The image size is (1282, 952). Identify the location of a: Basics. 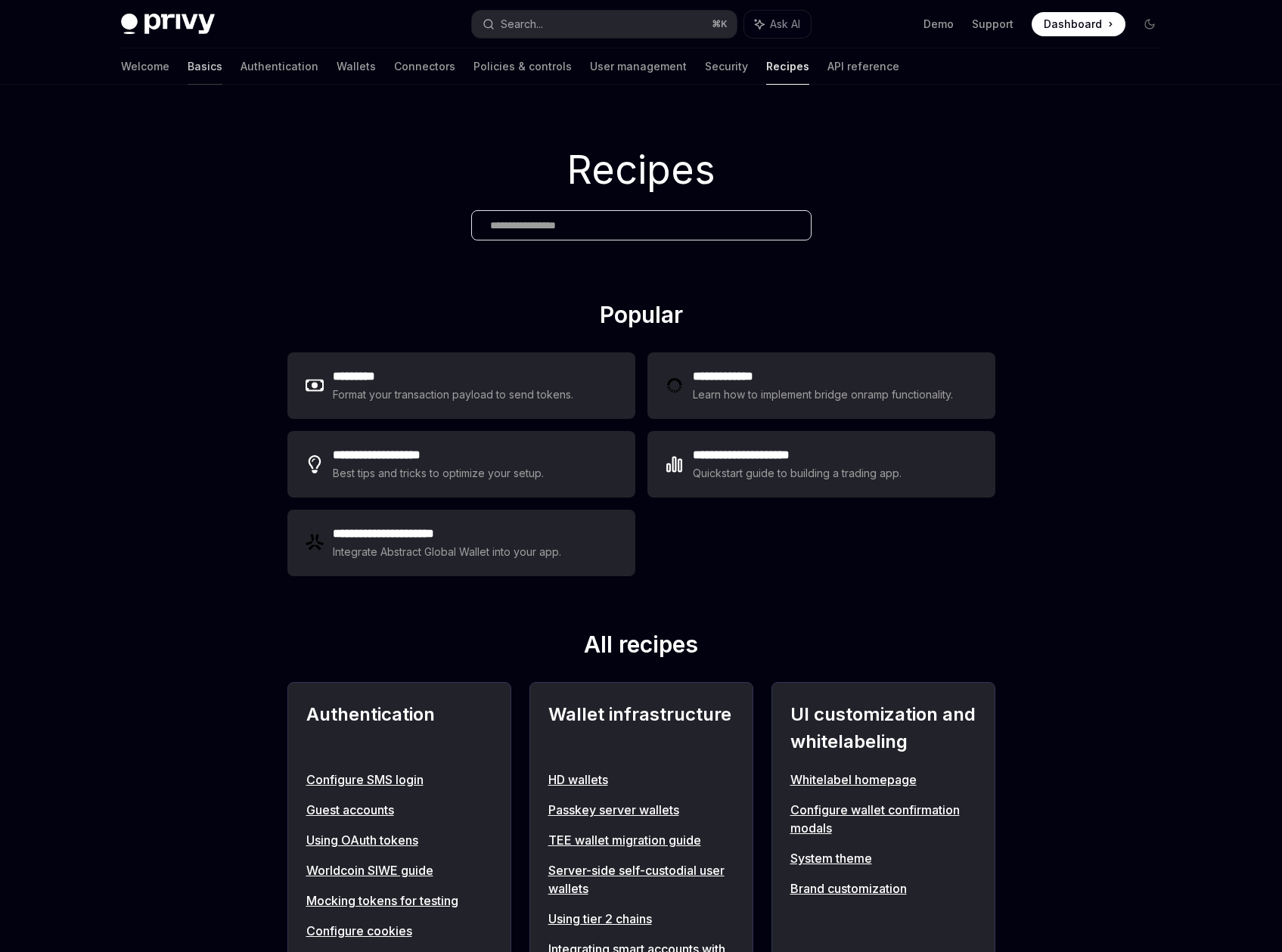
(205, 67).